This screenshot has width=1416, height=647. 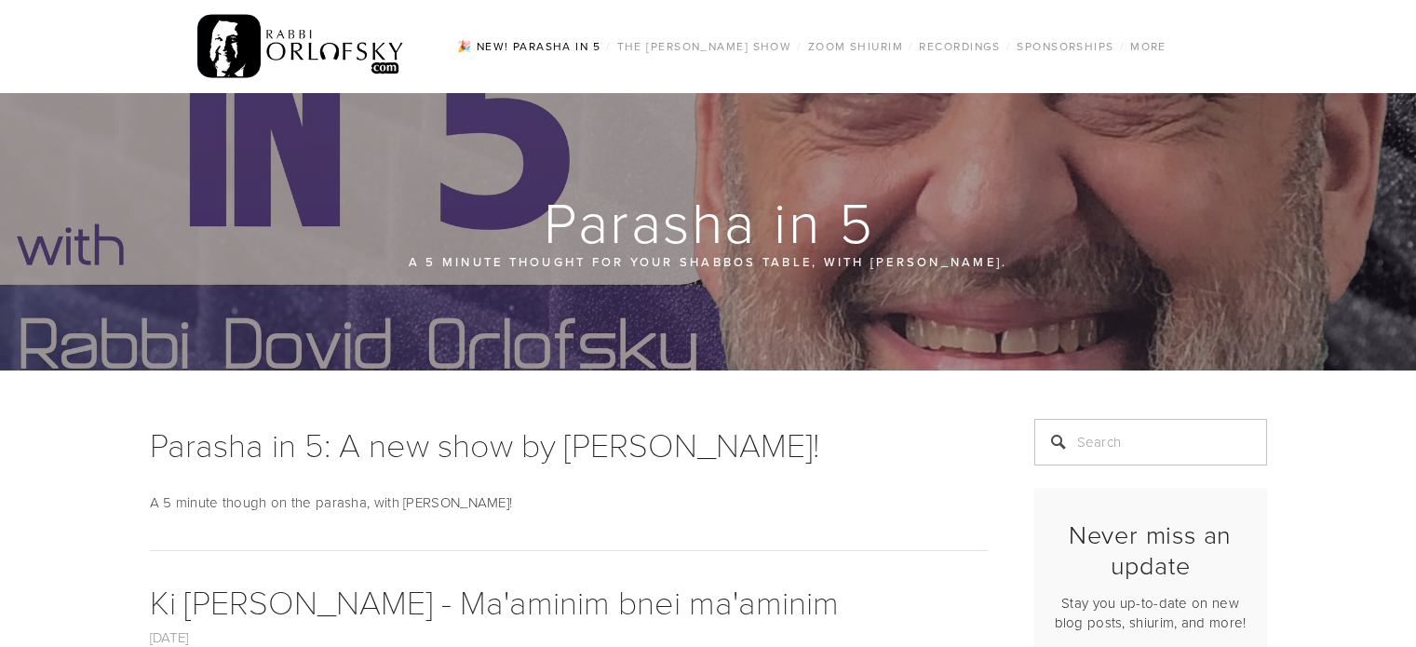 What do you see at coordinates (1150, 612) in the screenshot?
I see `p: Stay you up-to-date on new blog posts, shiurim, and more!` at bounding box center [1150, 612].